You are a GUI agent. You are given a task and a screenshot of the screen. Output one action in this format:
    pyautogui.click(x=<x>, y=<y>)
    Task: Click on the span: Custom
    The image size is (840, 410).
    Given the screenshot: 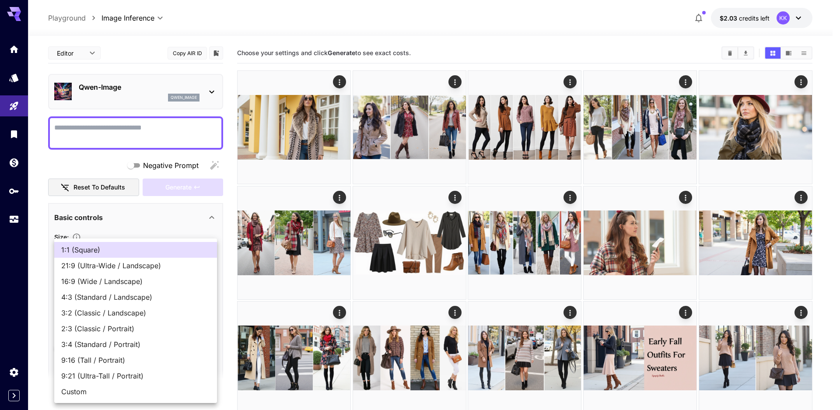 What is the action you would take?
    pyautogui.click(x=136, y=392)
    